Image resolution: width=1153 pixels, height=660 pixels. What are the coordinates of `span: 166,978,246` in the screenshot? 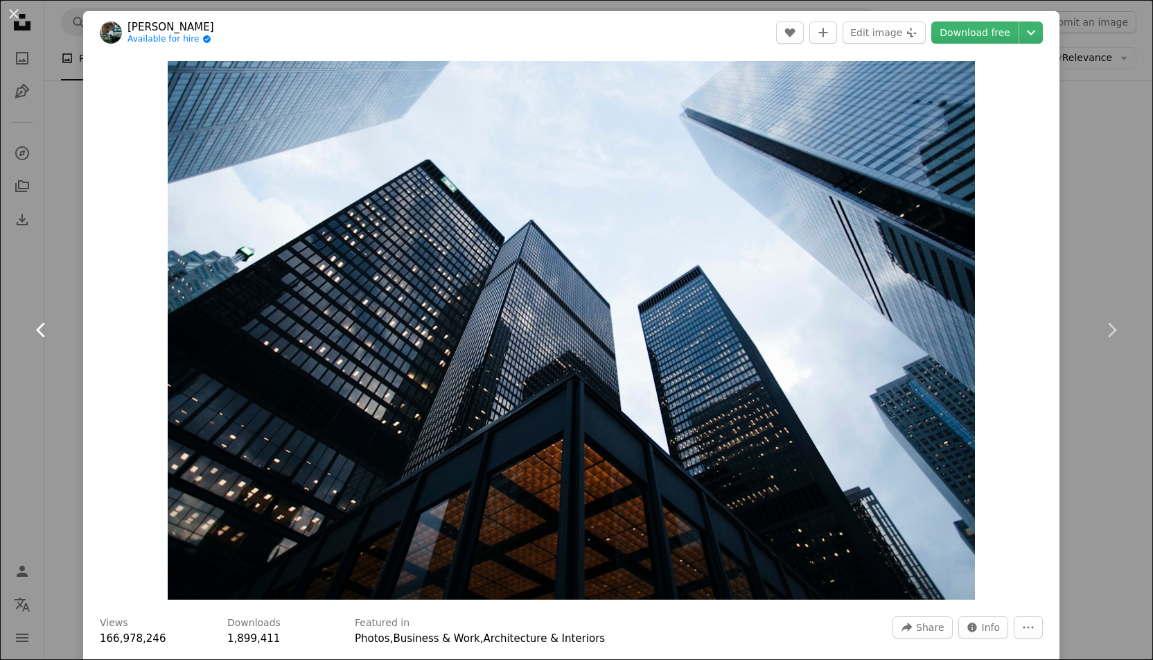 It's located at (132, 638).